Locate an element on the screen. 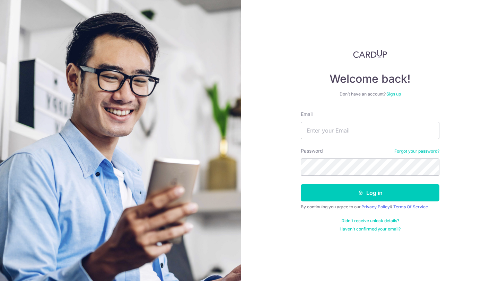 The image size is (499, 281). button: Log in is located at coordinates (370, 193).